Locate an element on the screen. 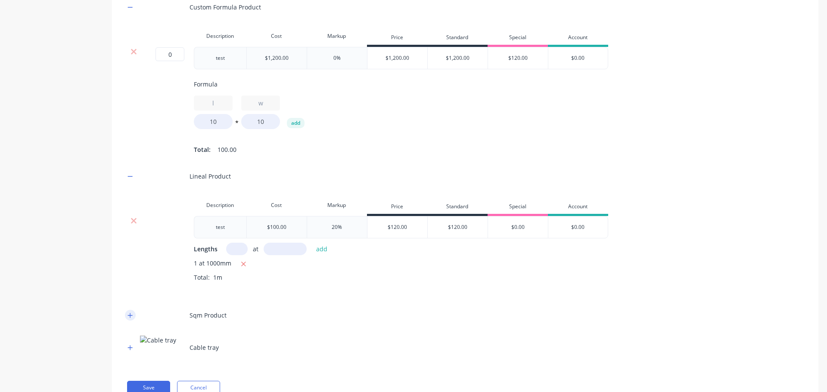 The image size is (827, 392). div: 0% is located at coordinates (337, 58).